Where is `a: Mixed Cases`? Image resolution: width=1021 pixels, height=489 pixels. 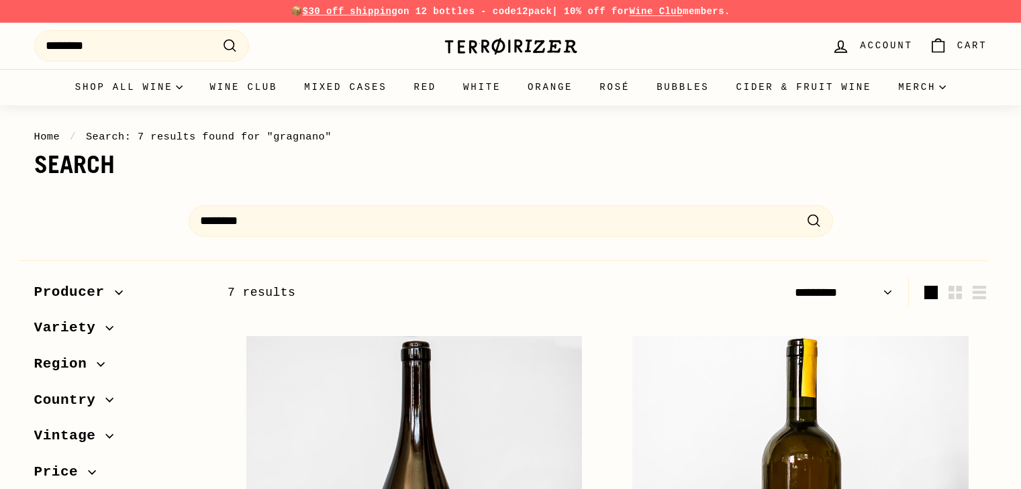 a: Mixed Cases is located at coordinates (345, 87).